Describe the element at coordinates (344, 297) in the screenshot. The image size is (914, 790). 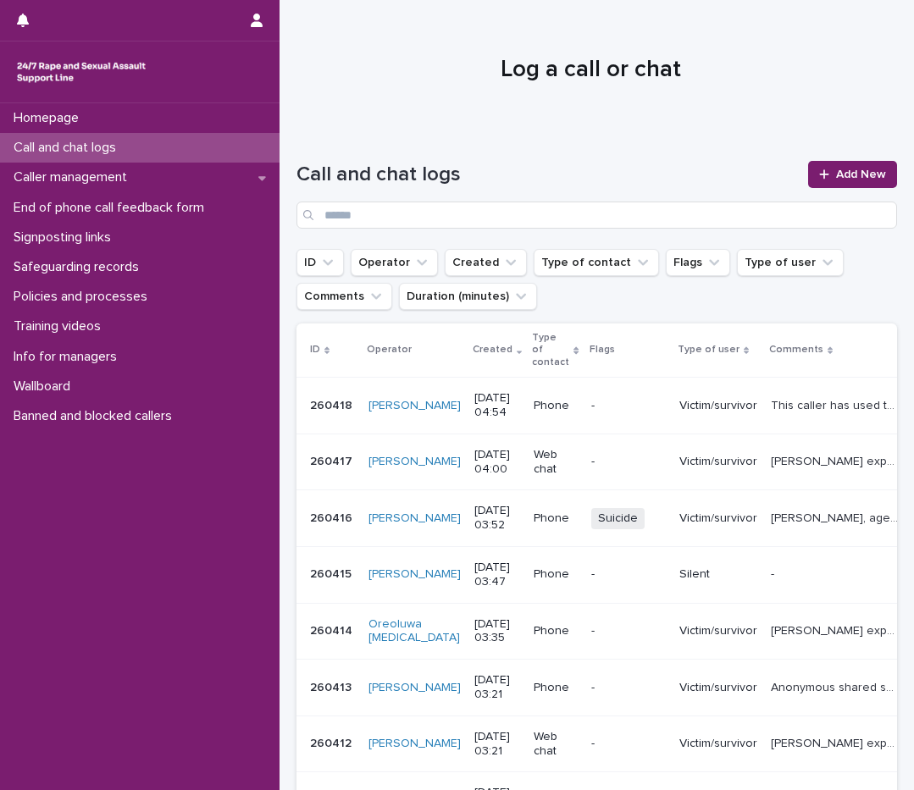
I see `button: Comments` at that location.